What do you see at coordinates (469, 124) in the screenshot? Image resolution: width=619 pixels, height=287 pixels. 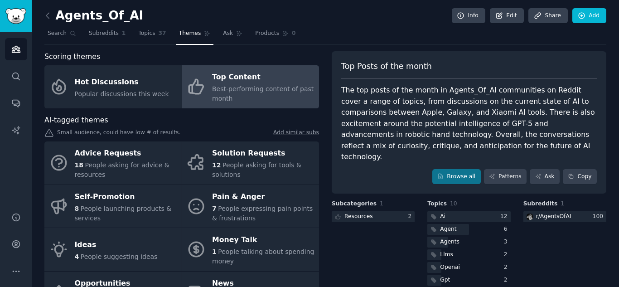 I see `div: The top posts of the month in Agents_Of_AI communities on Reddit cover a range of topics, from di...` at bounding box center [469, 124].